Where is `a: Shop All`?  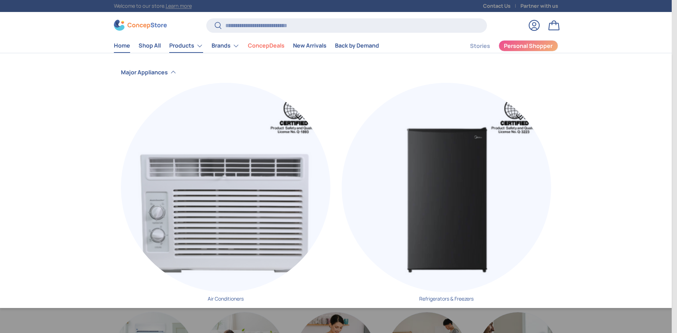
a: Shop All is located at coordinates (149, 45).